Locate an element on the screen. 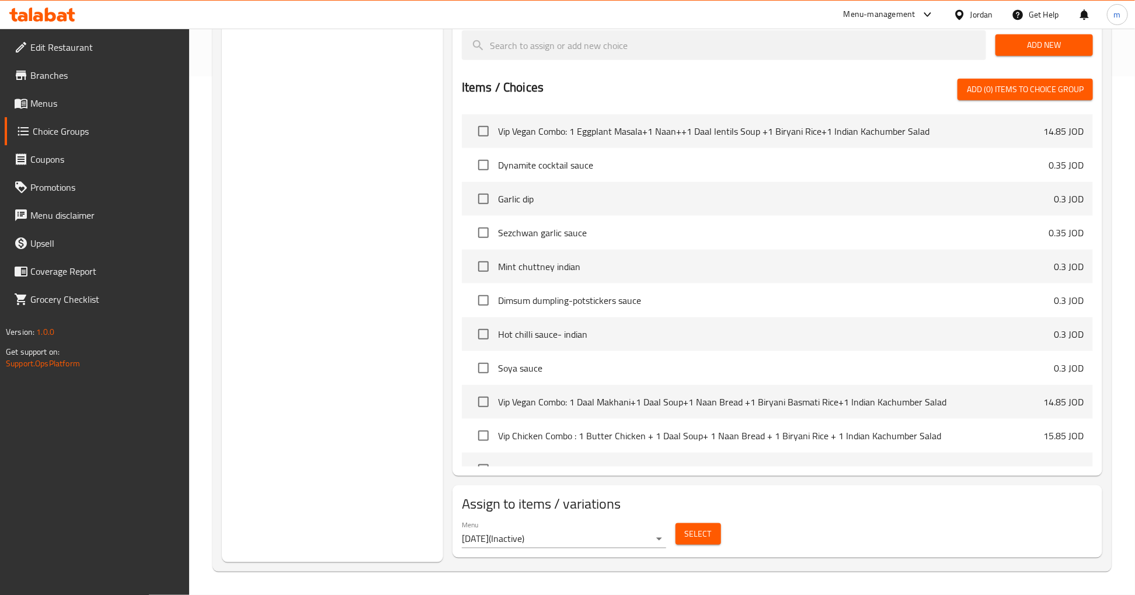 The width and height of the screenshot is (1135, 595). span: Upsell is located at coordinates (105, 243).